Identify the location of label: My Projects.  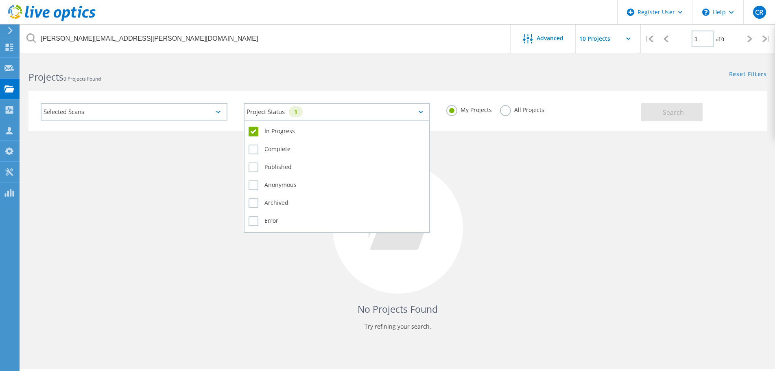
(469, 109).